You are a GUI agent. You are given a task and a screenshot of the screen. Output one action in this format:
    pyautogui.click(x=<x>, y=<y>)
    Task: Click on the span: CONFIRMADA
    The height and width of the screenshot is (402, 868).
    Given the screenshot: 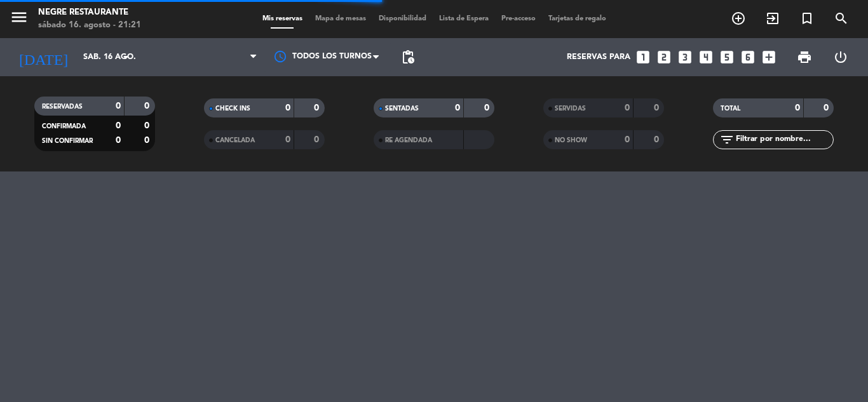 What is the action you would take?
    pyautogui.click(x=64, y=126)
    